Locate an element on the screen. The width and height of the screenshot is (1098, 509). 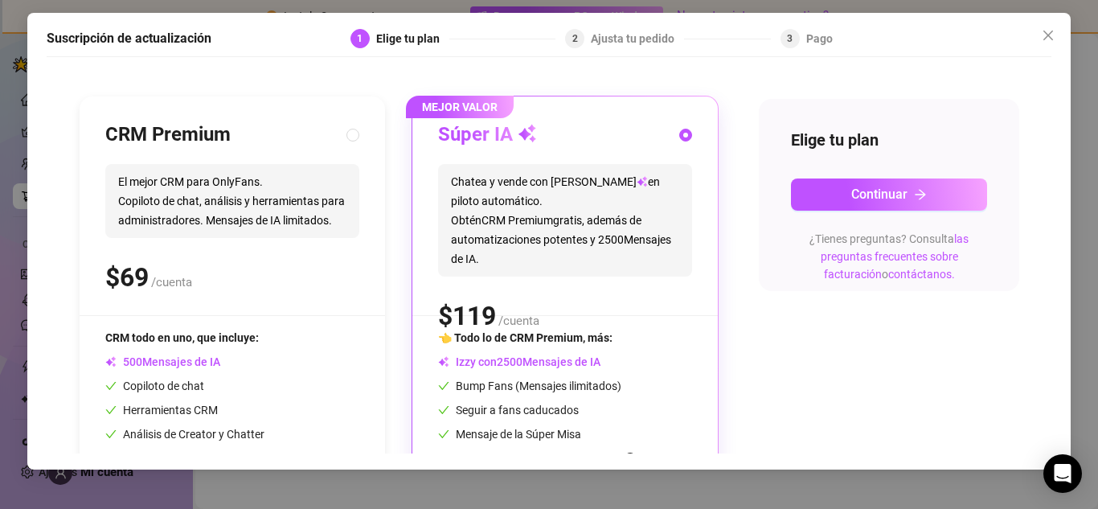
span: Cerca is located at coordinates (1048, 35).